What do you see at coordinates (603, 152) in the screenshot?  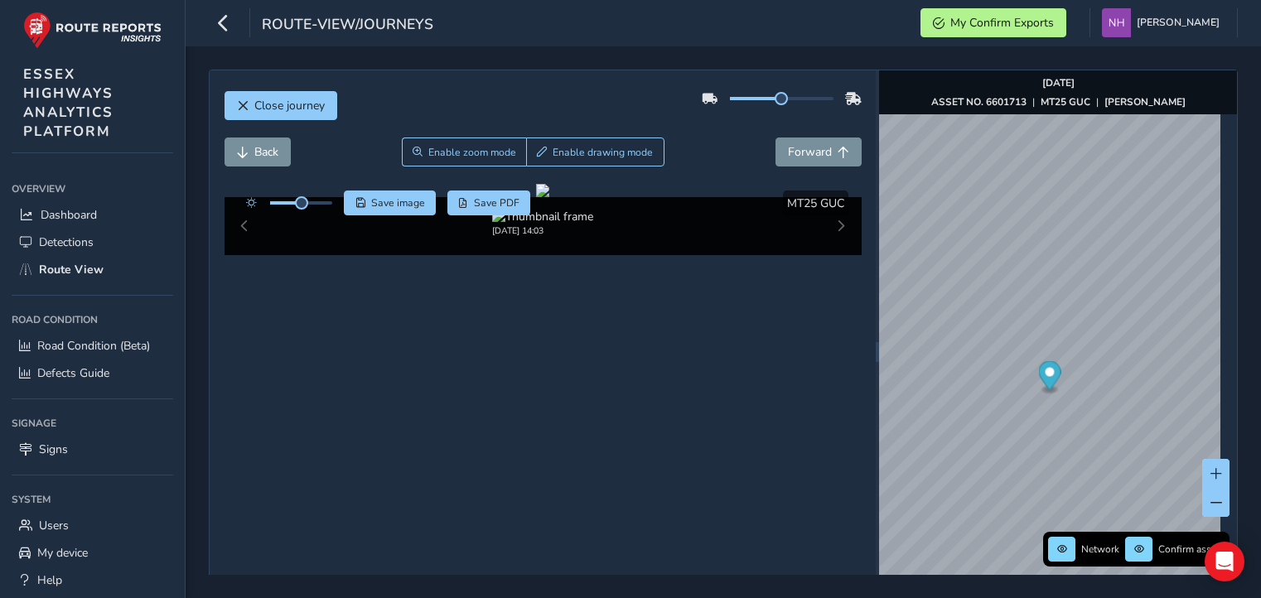 I see `span: Enable drawing mode` at bounding box center [603, 152].